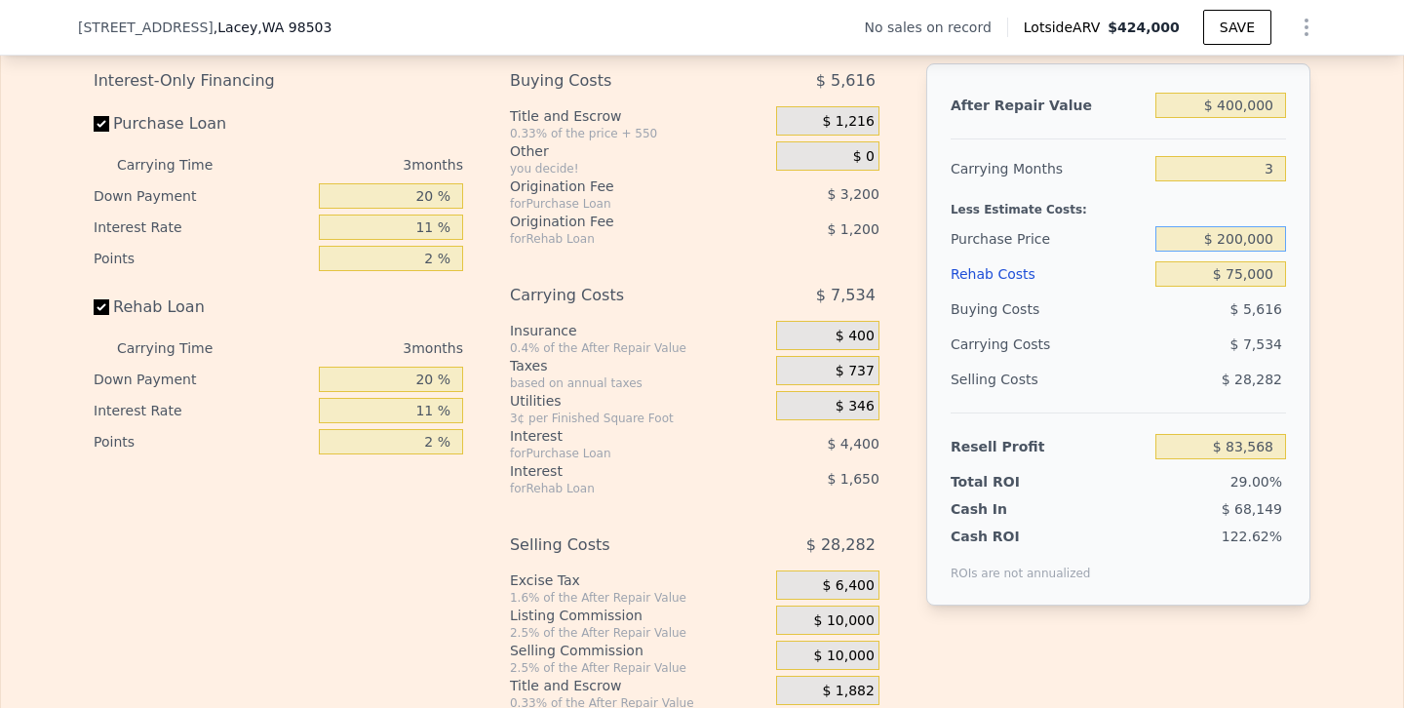 The height and width of the screenshot is (708, 1404). Describe the element at coordinates (295, 27) in the screenshot. I see `span: , WA 98503` at that location.